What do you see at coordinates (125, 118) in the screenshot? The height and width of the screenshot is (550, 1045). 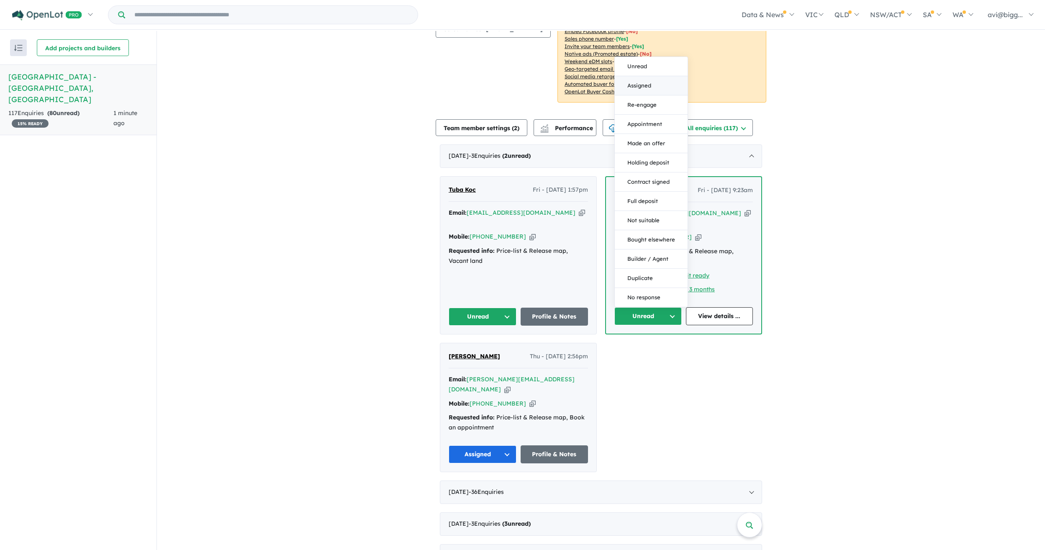 I see `span: 1 minute ago` at bounding box center [125, 118].